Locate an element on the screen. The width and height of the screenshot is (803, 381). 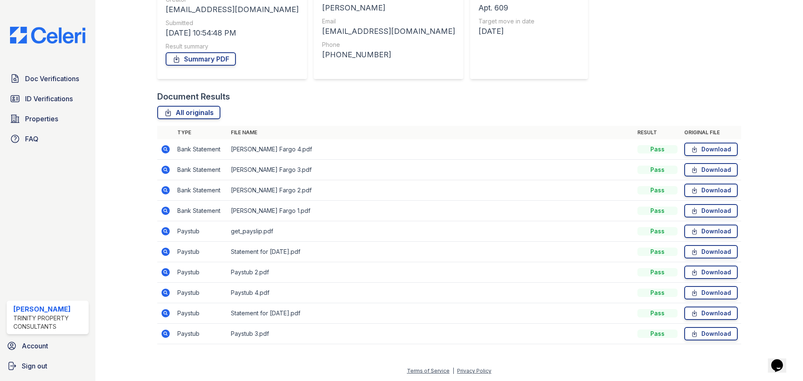
span: ID Verifications is located at coordinates (49, 99).